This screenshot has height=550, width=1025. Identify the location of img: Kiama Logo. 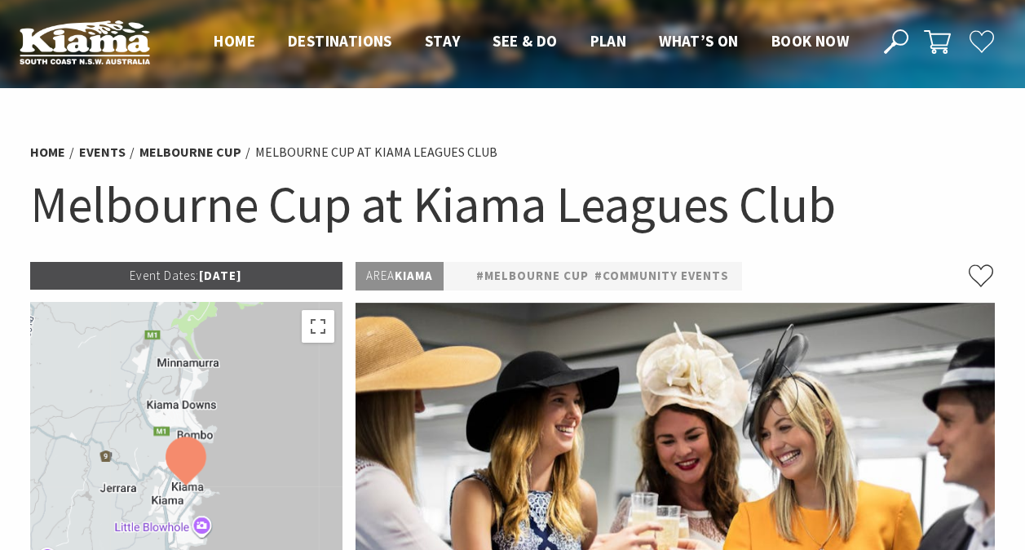
(85, 42).